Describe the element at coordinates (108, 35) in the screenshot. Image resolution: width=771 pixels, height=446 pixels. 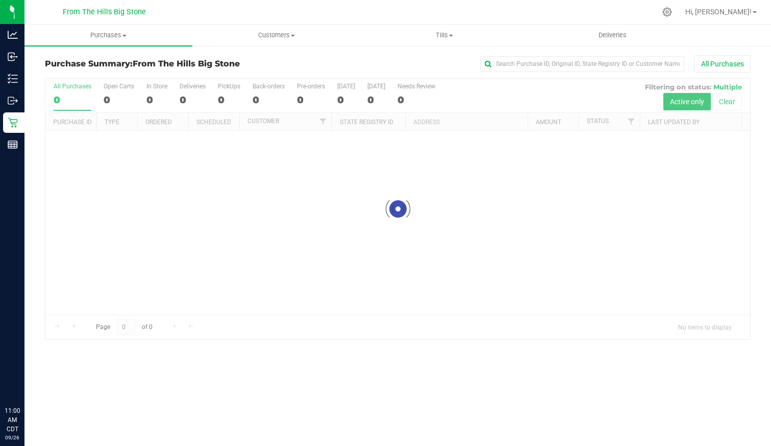
I see `a: Purchases` at that location.